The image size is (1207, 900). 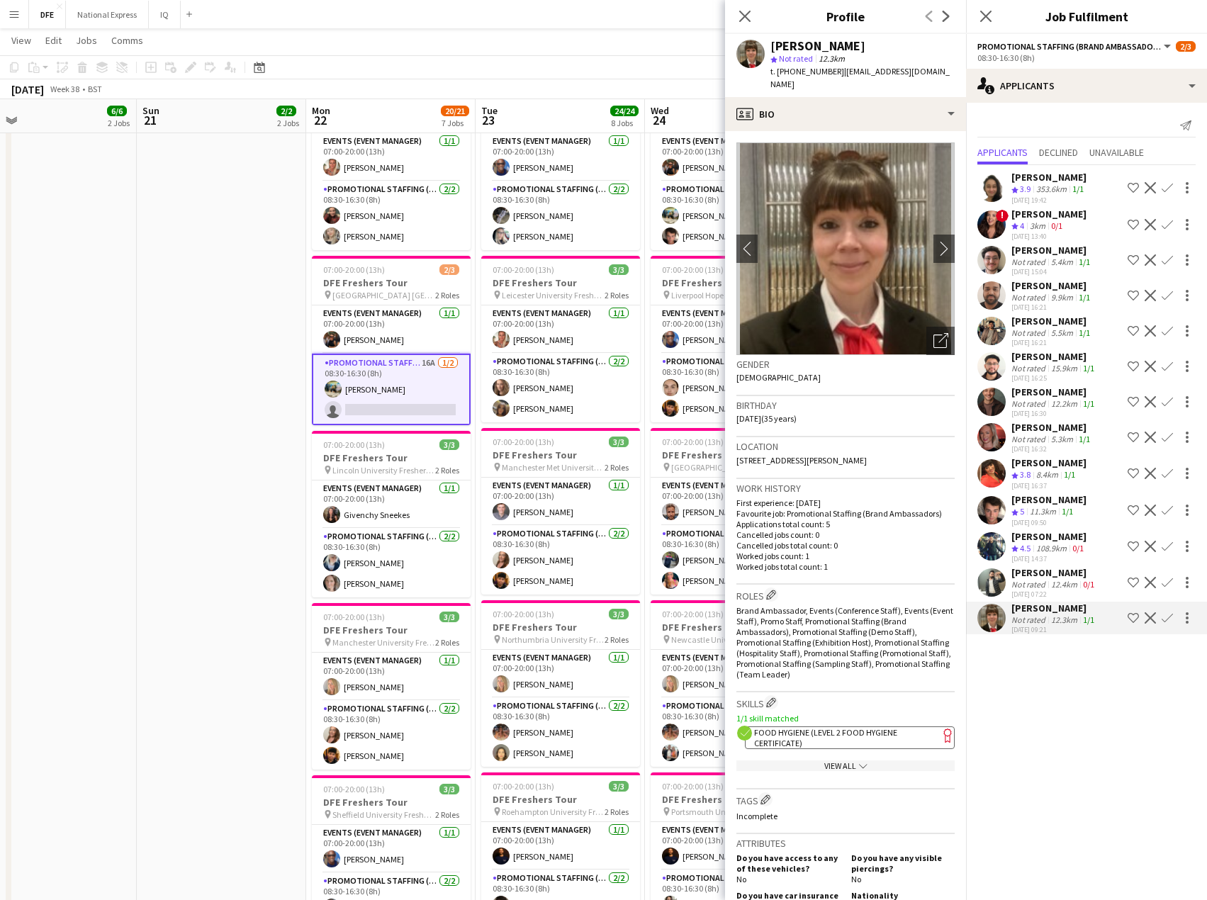 I want to click on div: Bio, so click(x=846, y=114).